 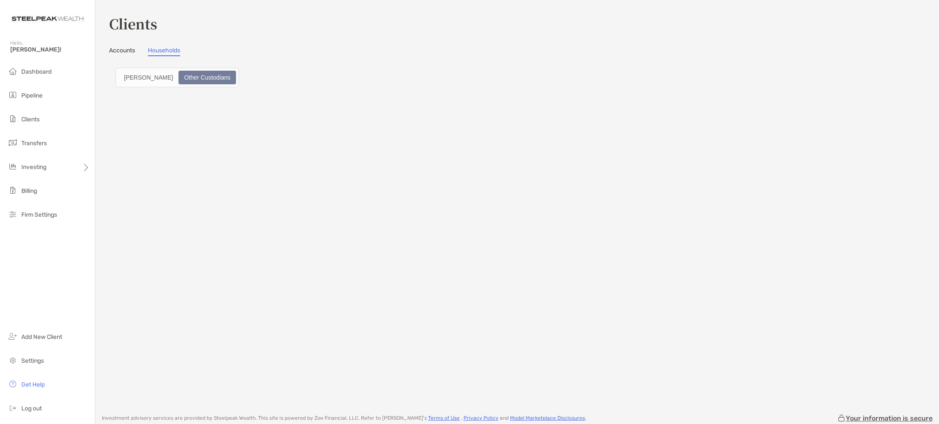 I want to click on img: investing icon, so click(x=13, y=167).